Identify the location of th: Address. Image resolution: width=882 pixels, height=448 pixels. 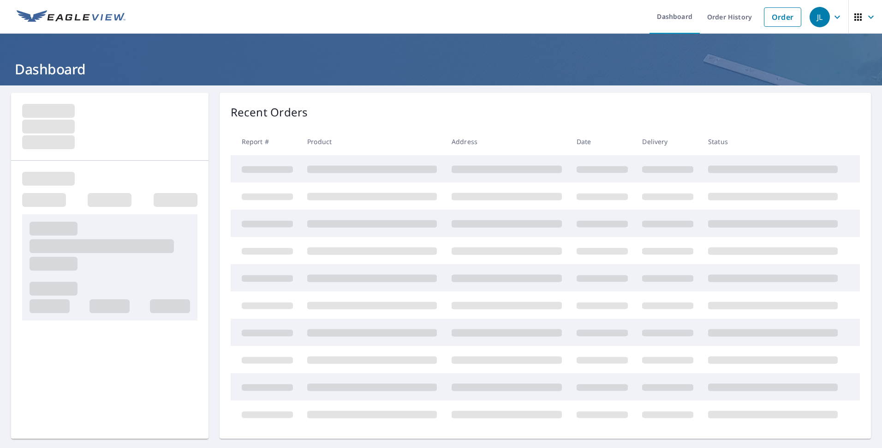
(507, 141).